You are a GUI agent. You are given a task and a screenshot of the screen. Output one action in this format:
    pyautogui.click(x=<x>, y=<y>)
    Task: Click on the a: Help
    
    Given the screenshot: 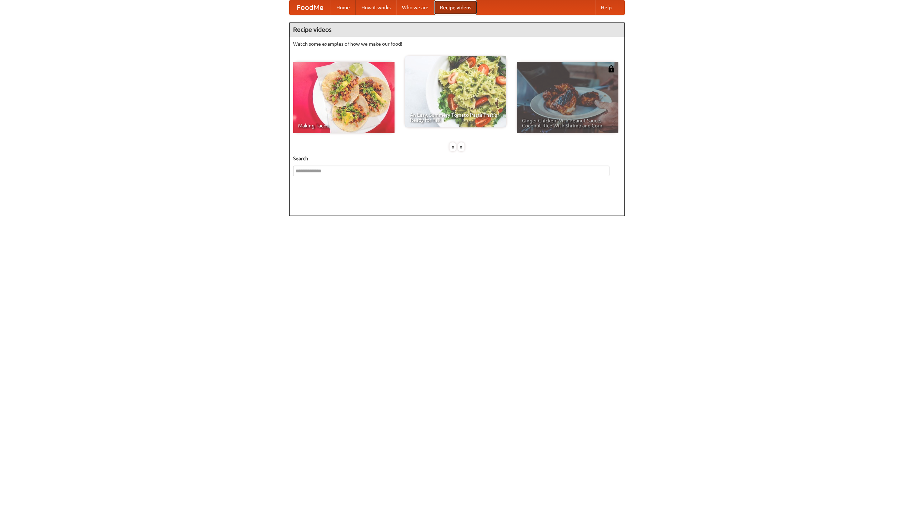 What is the action you would take?
    pyautogui.click(x=606, y=8)
    